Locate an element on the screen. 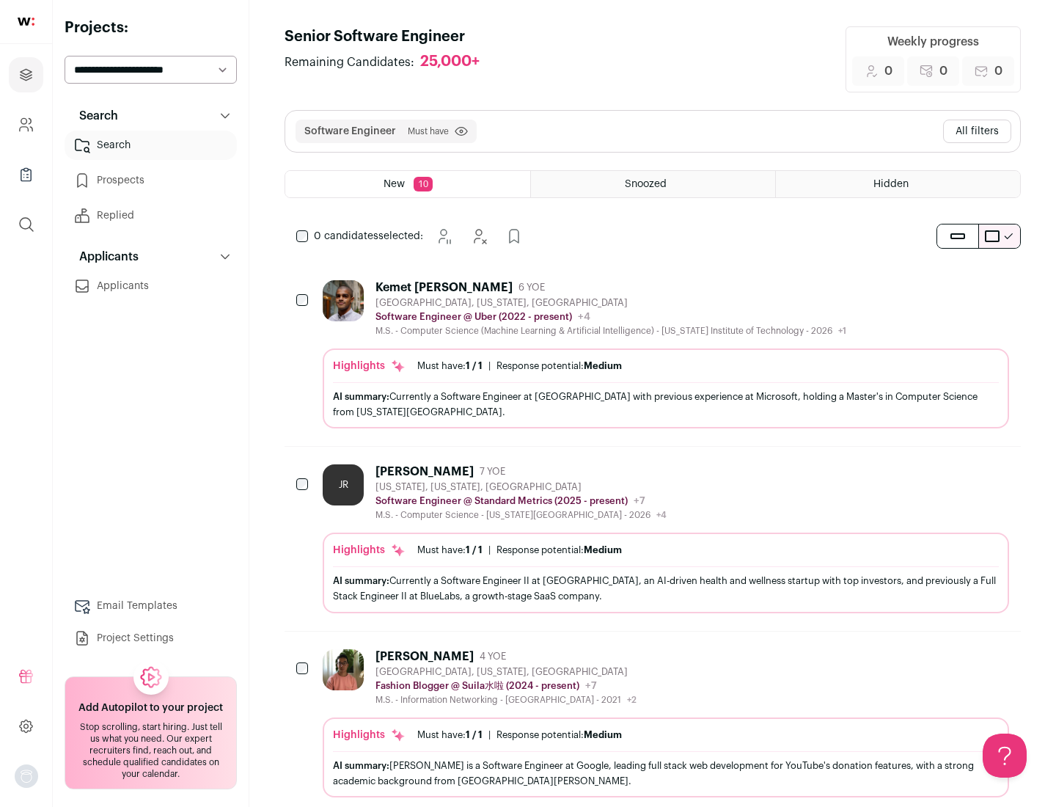 The height and width of the screenshot is (807, 1056). img: 927442a7649886f10e33b6150e11c56b26abb7af887a5a1dd4d66526963a6550.jpg is located at coordinates (343, 301).